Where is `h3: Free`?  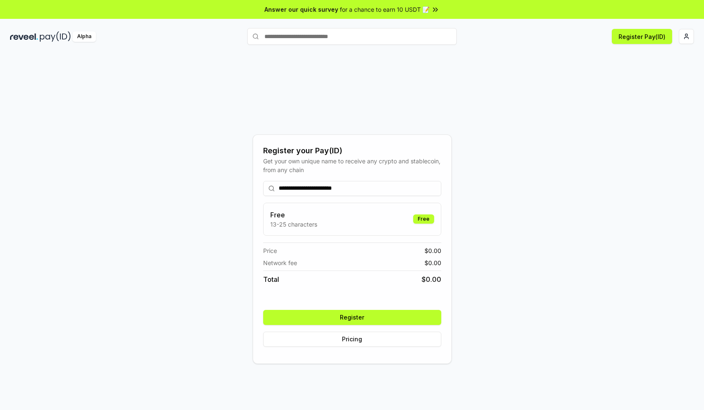 h3: Free is located at coordinates (294, 215).